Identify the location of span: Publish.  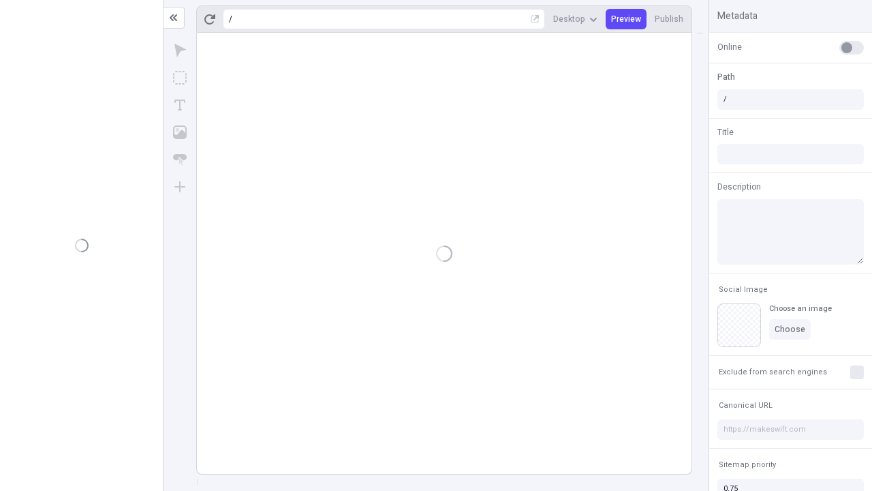
(669, 19).